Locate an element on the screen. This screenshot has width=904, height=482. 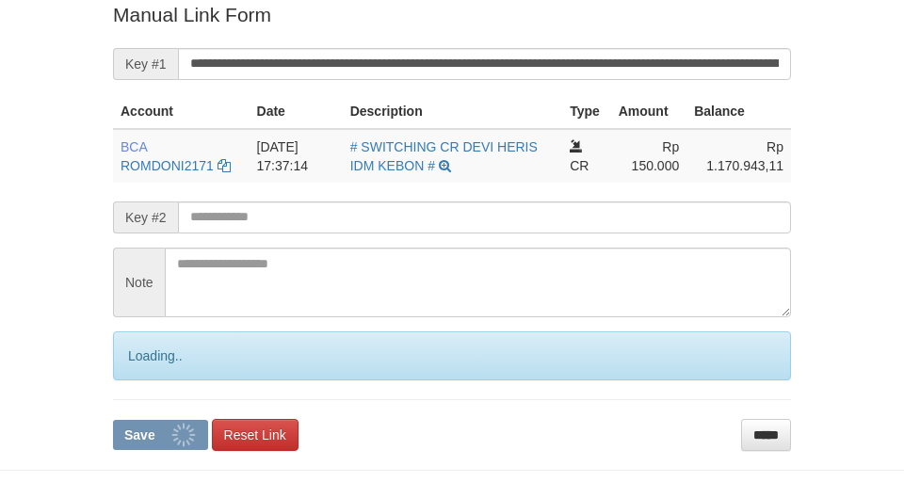
span: Reset Link is located at coordinates (255, 435).